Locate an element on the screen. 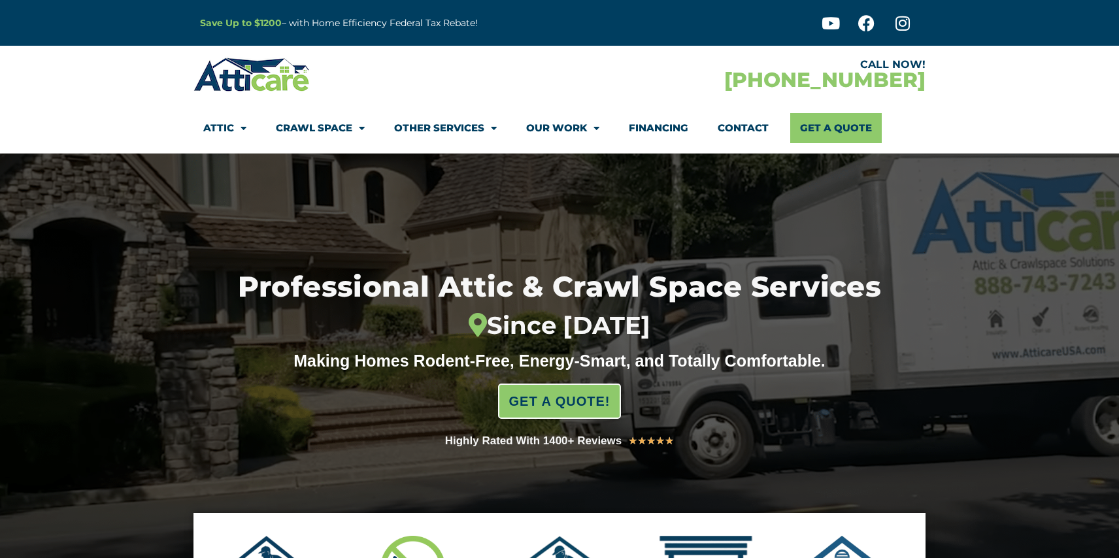 The width and height of the screenshot is (1119, 558). a: Contact is located at coordinates (743, 128).